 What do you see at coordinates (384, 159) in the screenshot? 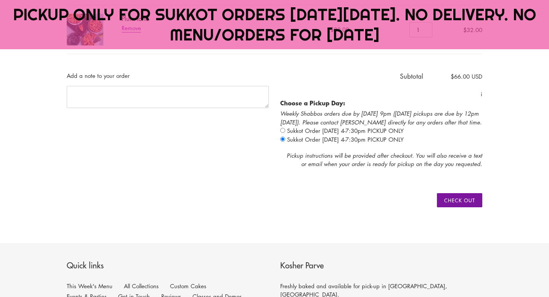
I see `i: Pickup instructions will be provided after checkout. You will also receive a text or email when y...` at bounding box center [384, 159].